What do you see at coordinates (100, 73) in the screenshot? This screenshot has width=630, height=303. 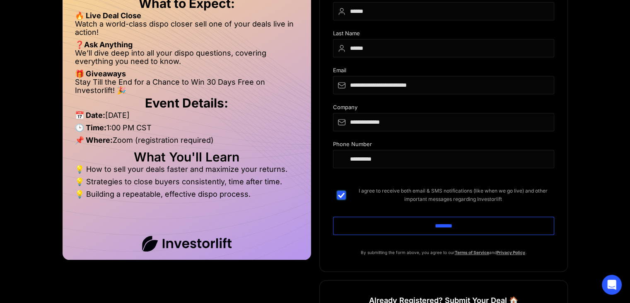 I see `strong: 🎁 Giveaways` at bounding box center [100, 73].